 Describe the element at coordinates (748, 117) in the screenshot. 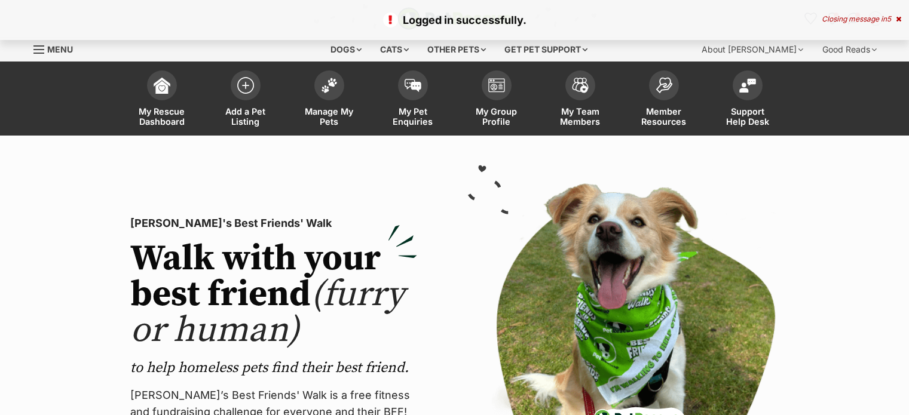

I see `span: Support Help Desk` at that location.